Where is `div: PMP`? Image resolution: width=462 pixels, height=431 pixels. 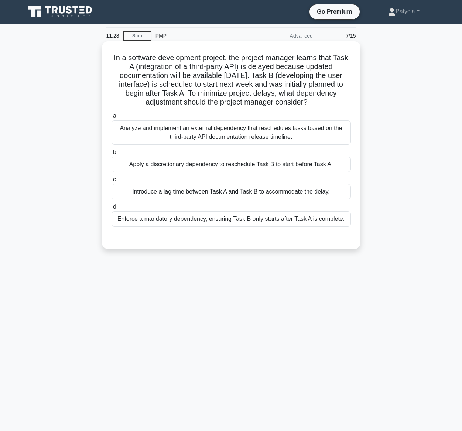 div: PMP is located at coordinates (202, 36).